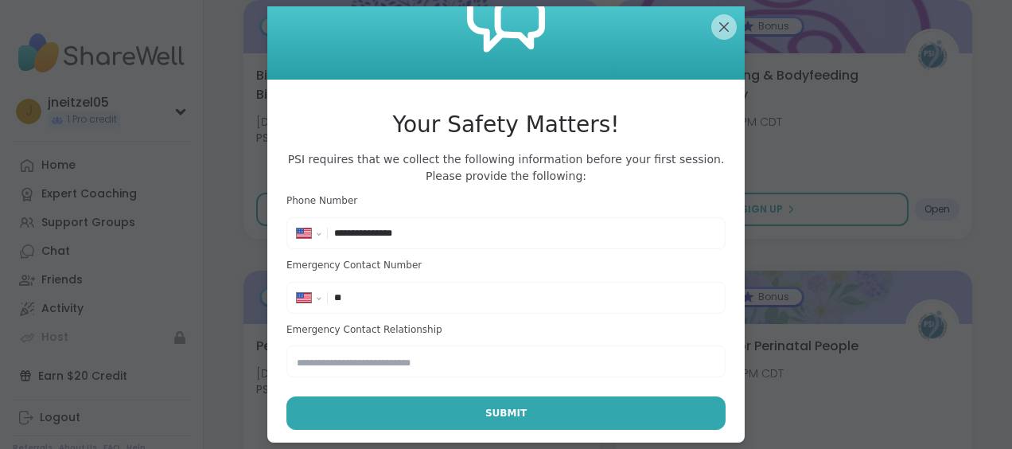 Image resolution: width=1012 pixels, height=449 pixels. What do you see at coordinates (506, 413) in the screenshot?
I see `button: Submit` at bounding box center [506, 413].